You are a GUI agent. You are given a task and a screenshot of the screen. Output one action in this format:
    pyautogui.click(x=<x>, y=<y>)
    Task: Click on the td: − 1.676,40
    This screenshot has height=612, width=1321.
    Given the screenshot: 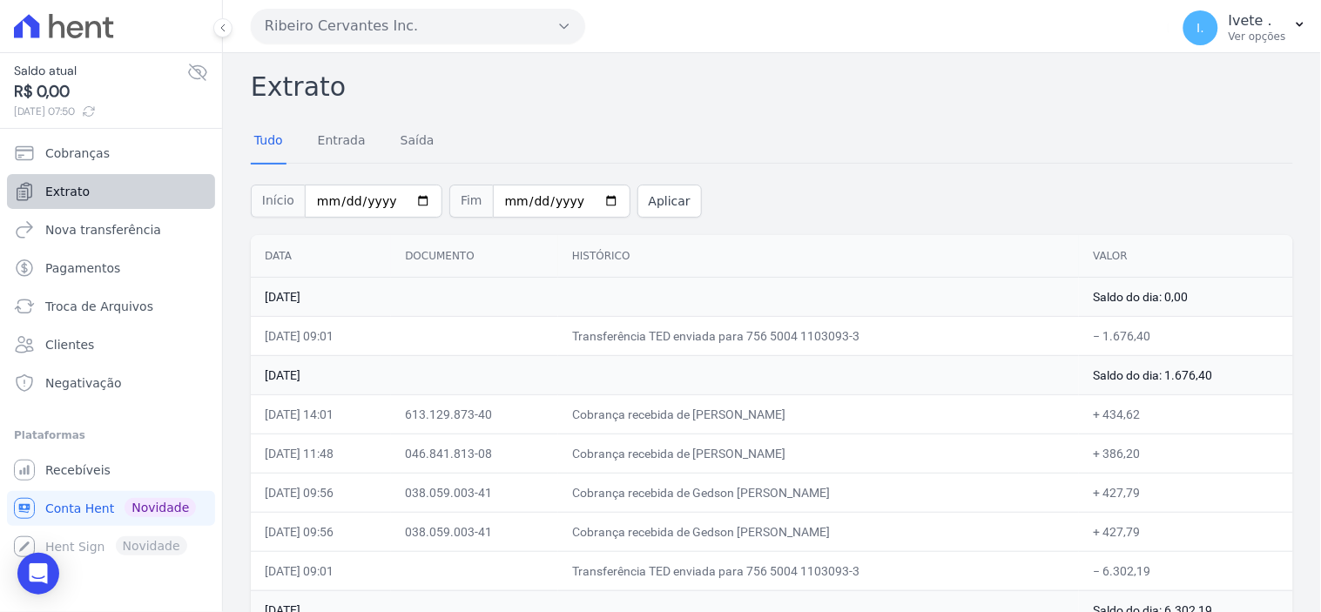 What is the action you would take?
    pyautogui.click(x=1186, y=335)
    